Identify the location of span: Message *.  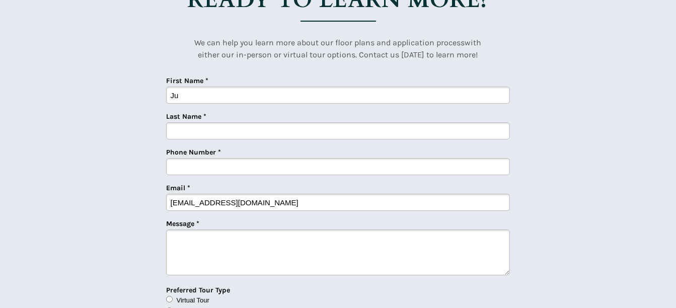
(183, 224).